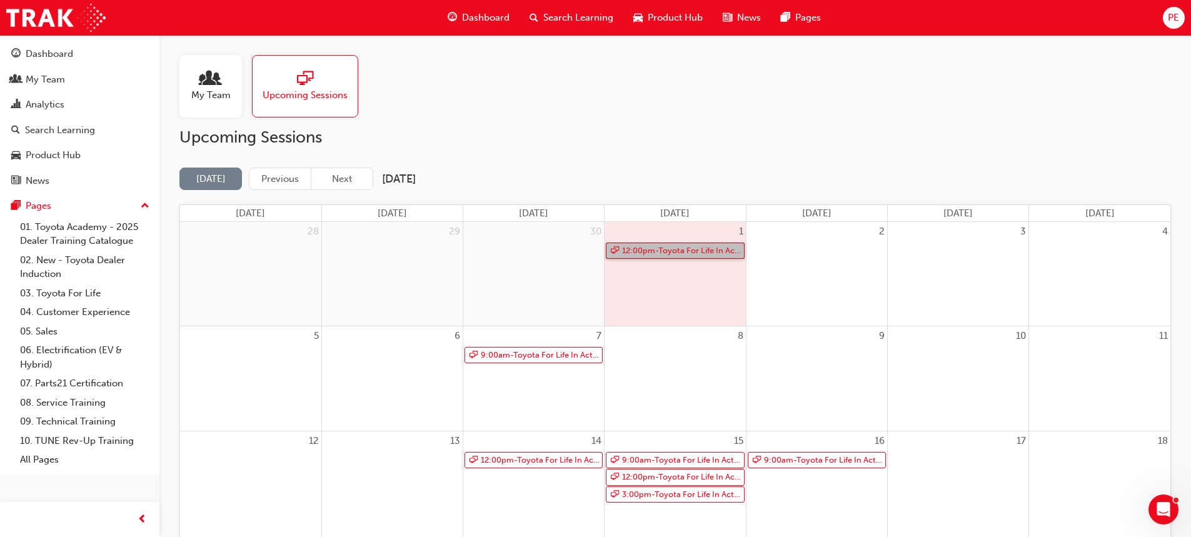 Image resolution: width=1191 pixels, height=537 pixels. I want to click on span: Search Learning, so click(578, 17).